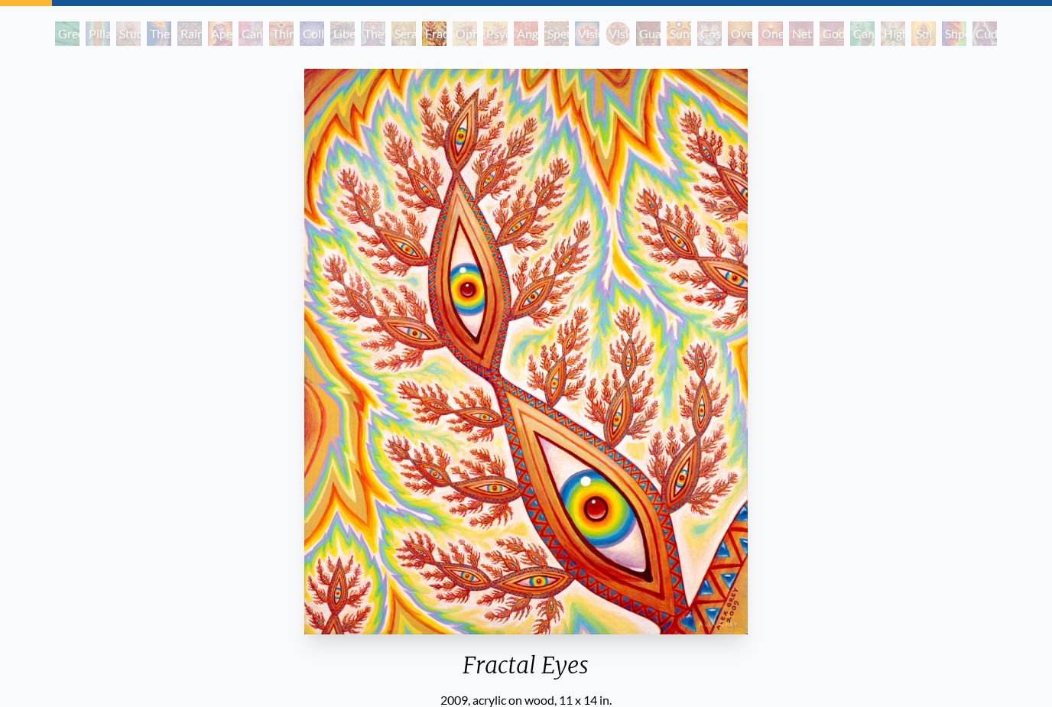 Image resolution: width=1052 pixels, height=707 pixels. What do you see at coordinates (281, 34) in the screenshot?
I see `div: Third Eye Tears of Joy` at bounding box center [281, 34].